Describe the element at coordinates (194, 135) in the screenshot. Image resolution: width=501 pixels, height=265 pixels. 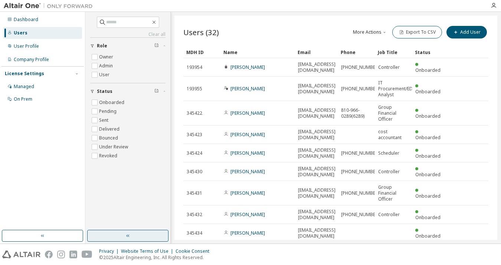
I see `span: 345423` at that location.